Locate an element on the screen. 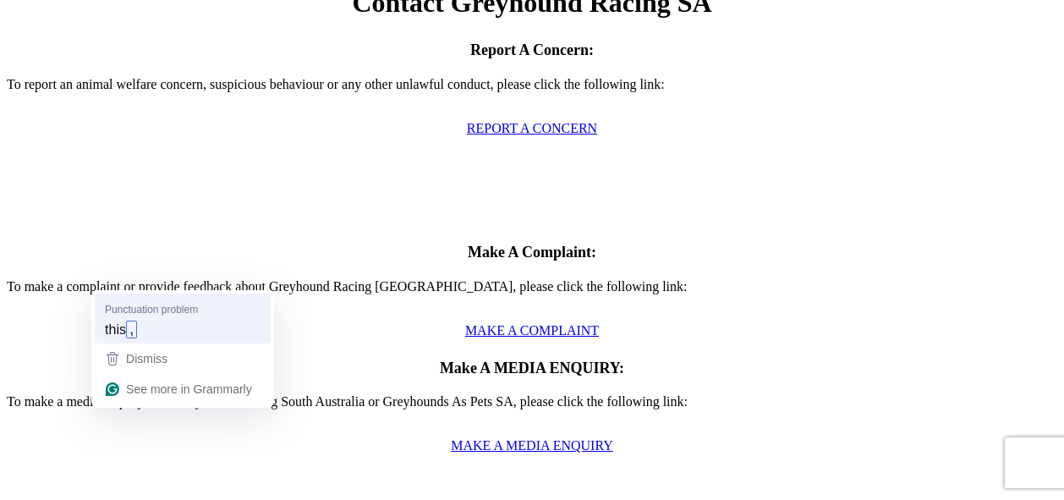 The width and height of the screenshot is (1064, 500). span: Make A Complaint: is located at coordinates (532, 252).